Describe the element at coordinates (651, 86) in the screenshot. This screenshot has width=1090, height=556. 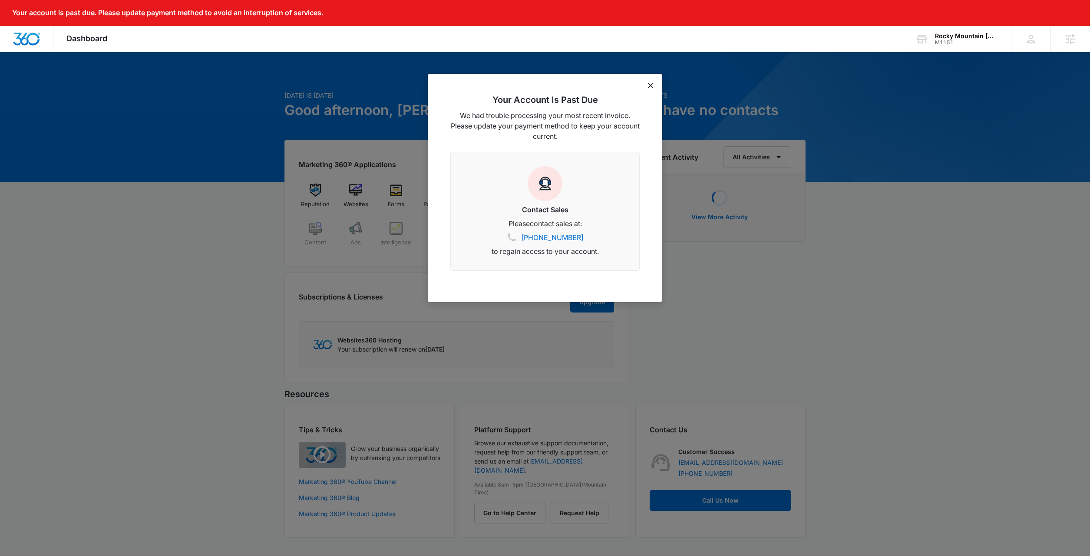
I see `button: dismiss this dialog` at that location.